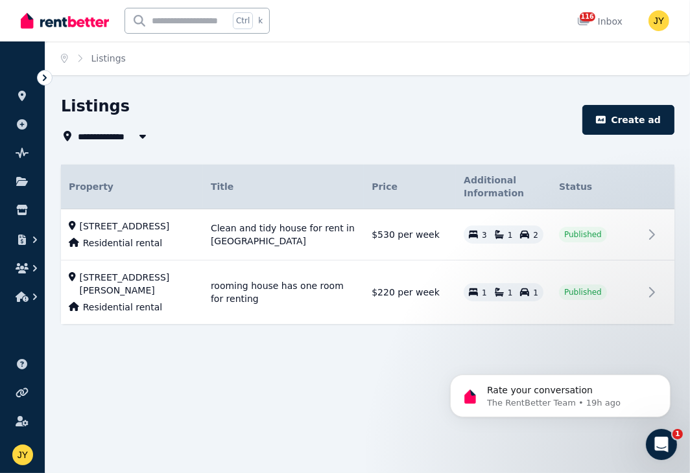 The image size is (690, 473). Describe the element at coordinates (260, 21) in the screenshot. I see `span: k` at that location.